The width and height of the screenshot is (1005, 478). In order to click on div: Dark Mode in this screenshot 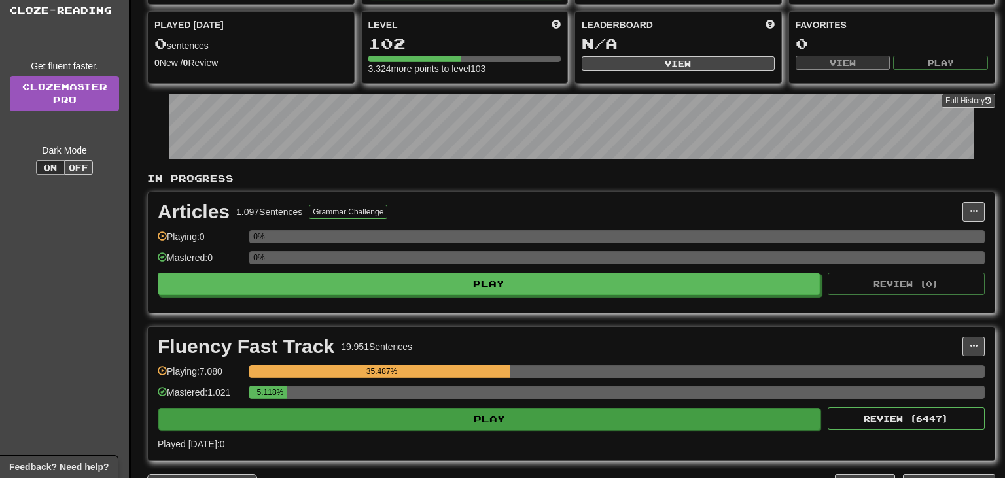, I will do `click(64, 151)`.